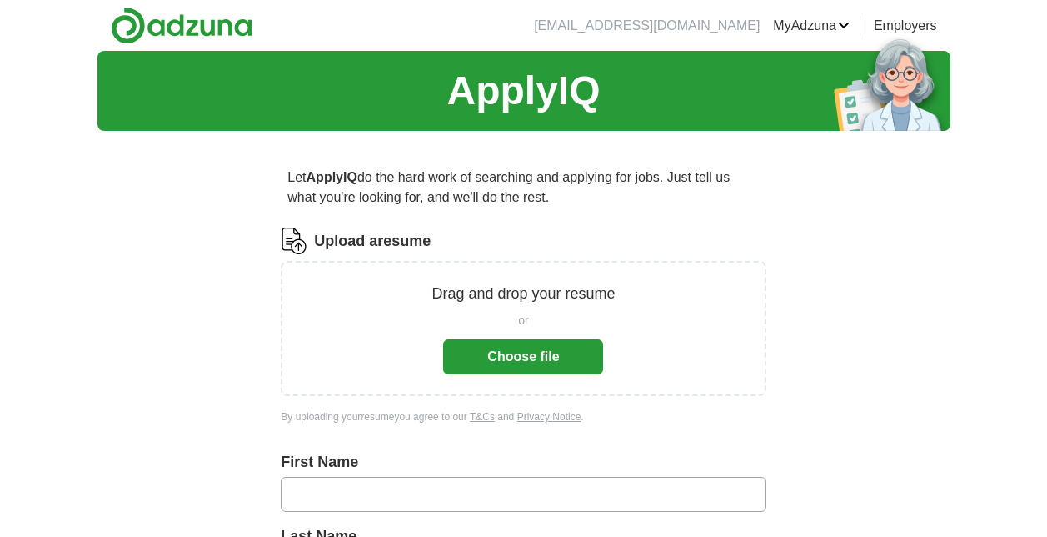  Describe the element at coordinates (523, 462) in the screenshot. I see `label: First Name` at that location.